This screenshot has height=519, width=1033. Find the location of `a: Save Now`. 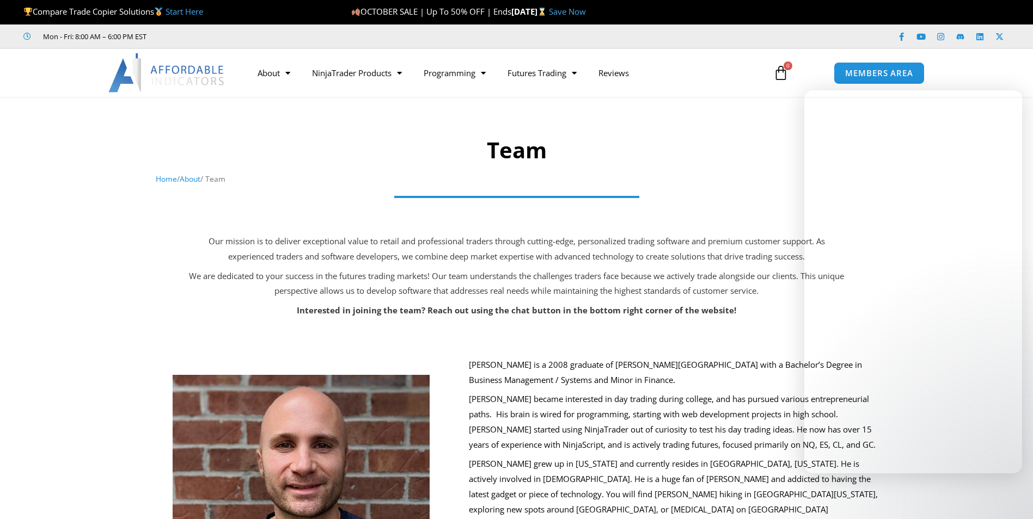

a: Save Now is located at coordinates (567, 11).